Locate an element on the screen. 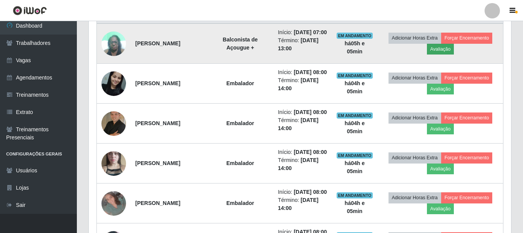 Image resolution: width=523 pixels, height=233 pixels. img: 1651018205499.jpeg is located at coordinates (114, 83).